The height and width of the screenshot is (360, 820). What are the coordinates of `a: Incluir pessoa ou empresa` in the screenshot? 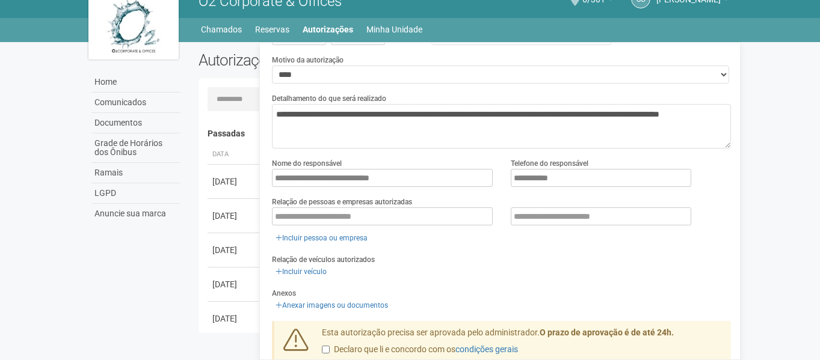 It's located at (321, 238).